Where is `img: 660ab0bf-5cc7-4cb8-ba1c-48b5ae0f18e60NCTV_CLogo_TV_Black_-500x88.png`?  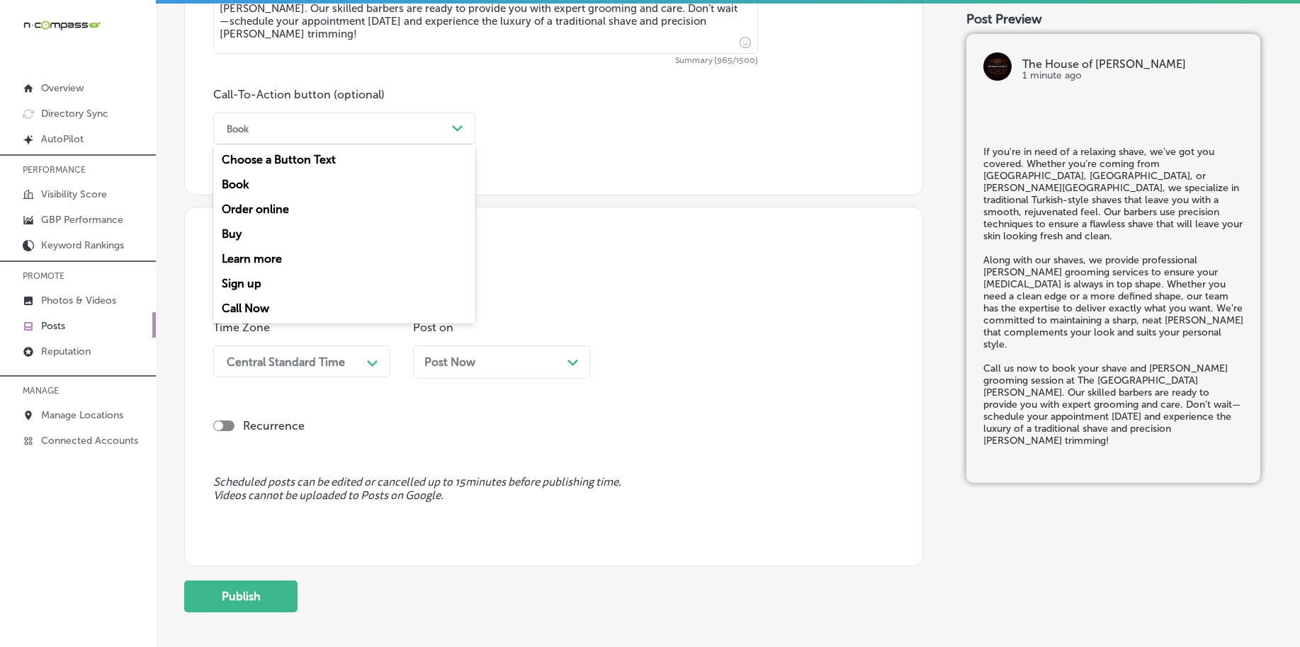 img: 660ab0bf-5cc7-4cb8-ba1c-48b5ae0f18e60NCTV_CLogo_TV_Black_-500x88.png is located at coordinates (62, 25).